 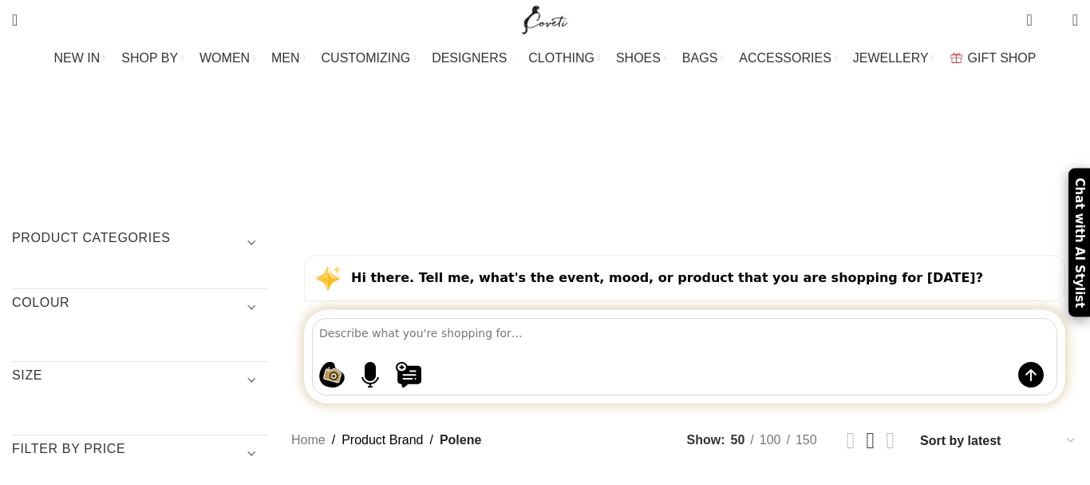 What do you see at coordinates (639, 57) in the screenshot?
I see `span: SHOES` at bounding box center [639, 57].